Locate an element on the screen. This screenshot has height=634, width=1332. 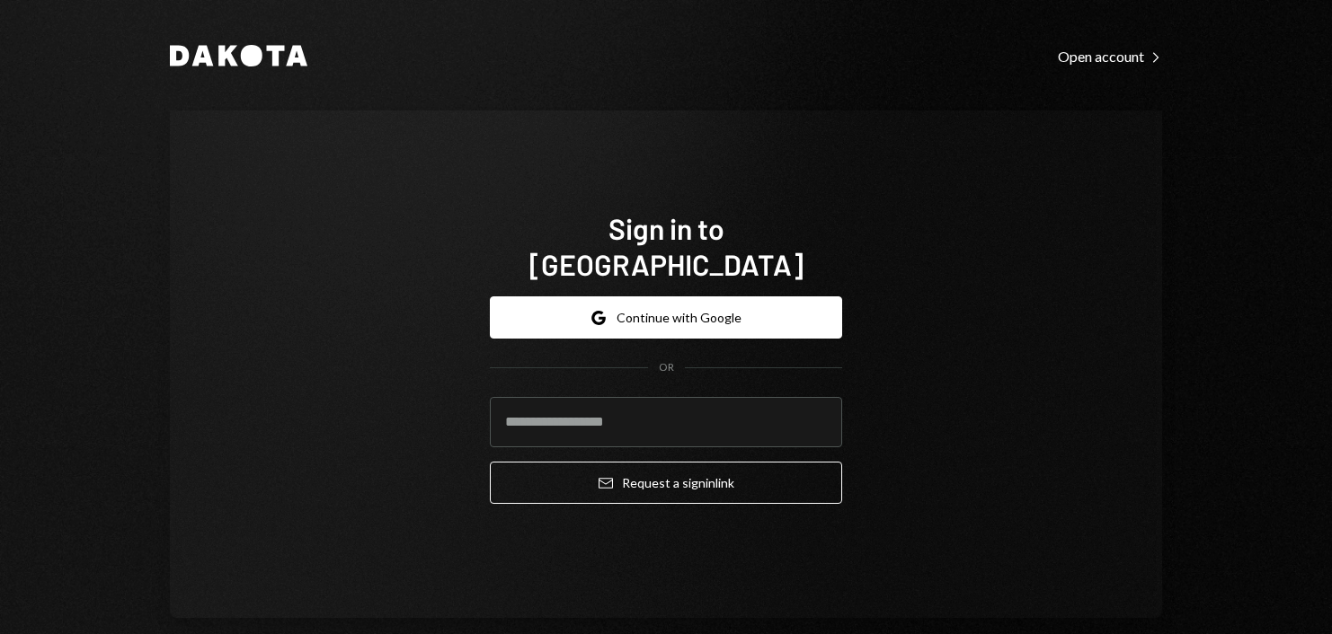
button: Request a signinlink is located at coordinates (666, 483).